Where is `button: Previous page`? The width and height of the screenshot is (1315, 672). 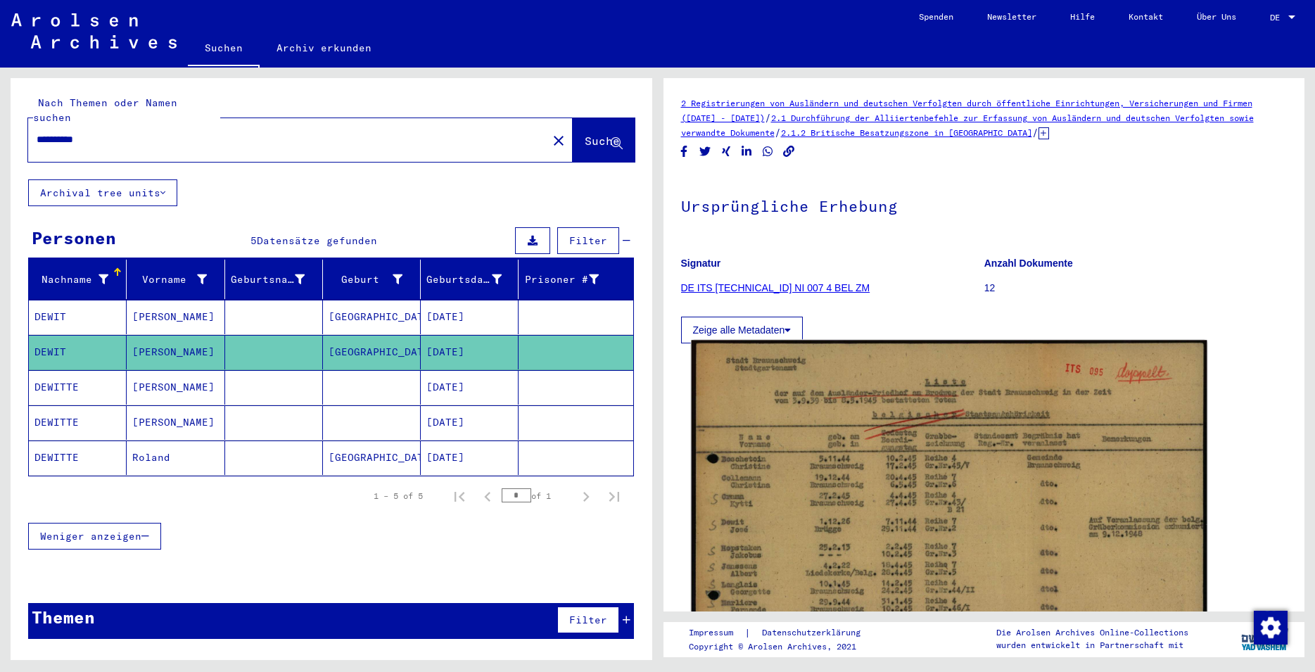
button: Previous page is located at coordinates (488, 496).